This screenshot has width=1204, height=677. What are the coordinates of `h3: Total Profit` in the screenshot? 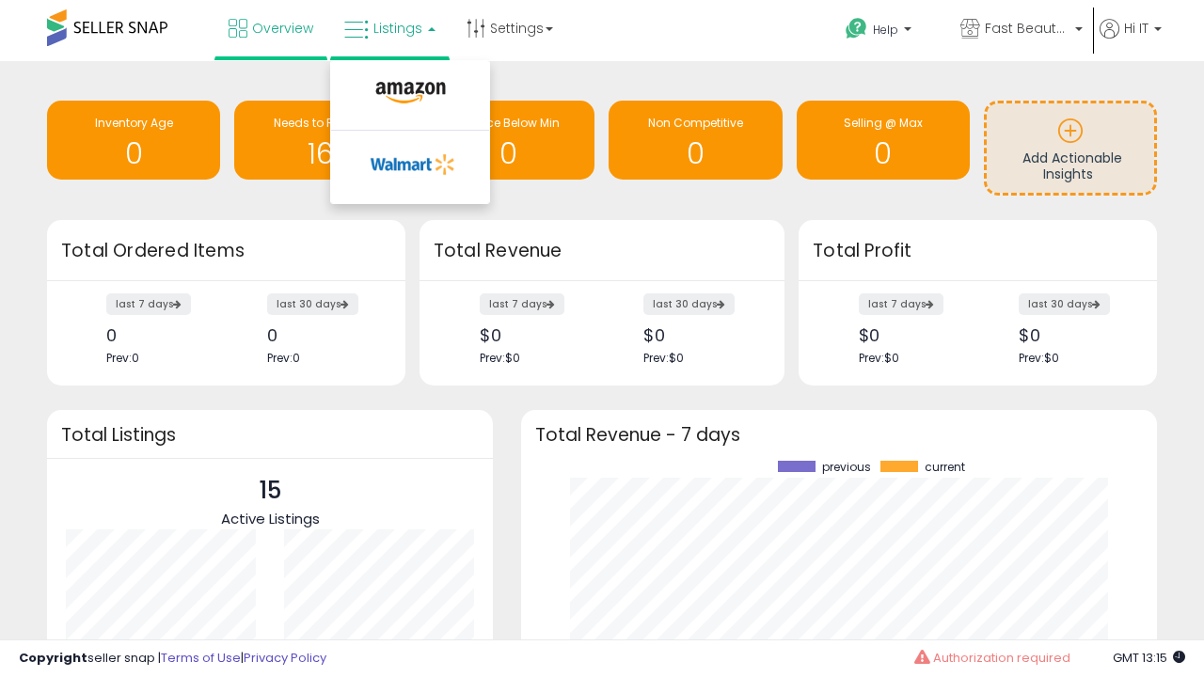 It's located at (977, 251).